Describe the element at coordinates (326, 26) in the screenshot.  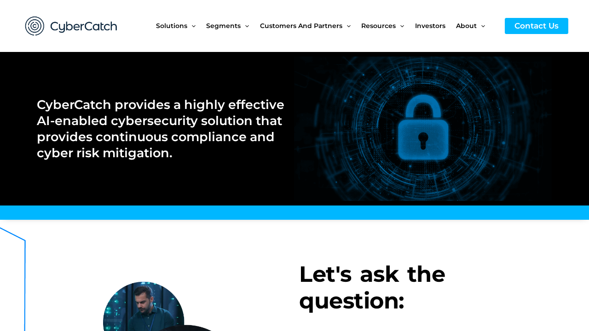
I see `nav: Site Navigation: New Main Menu` at that location.